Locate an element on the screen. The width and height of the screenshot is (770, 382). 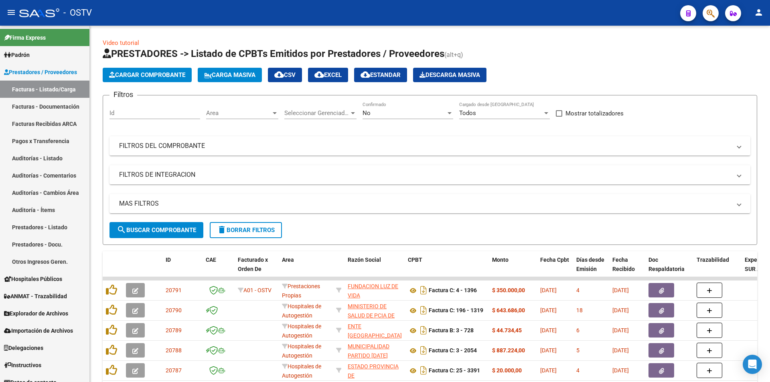
span: Explorador de Archivos is located at coordinates (36, 313).